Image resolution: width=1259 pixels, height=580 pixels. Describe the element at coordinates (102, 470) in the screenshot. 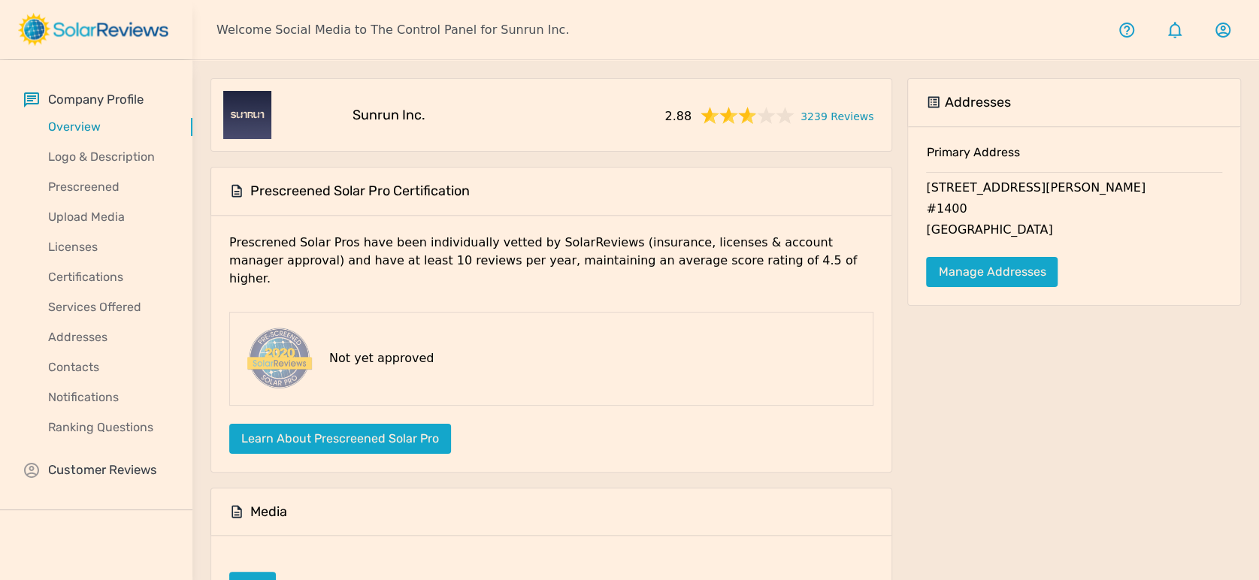

I see `p: Customer Reviews` at that location.